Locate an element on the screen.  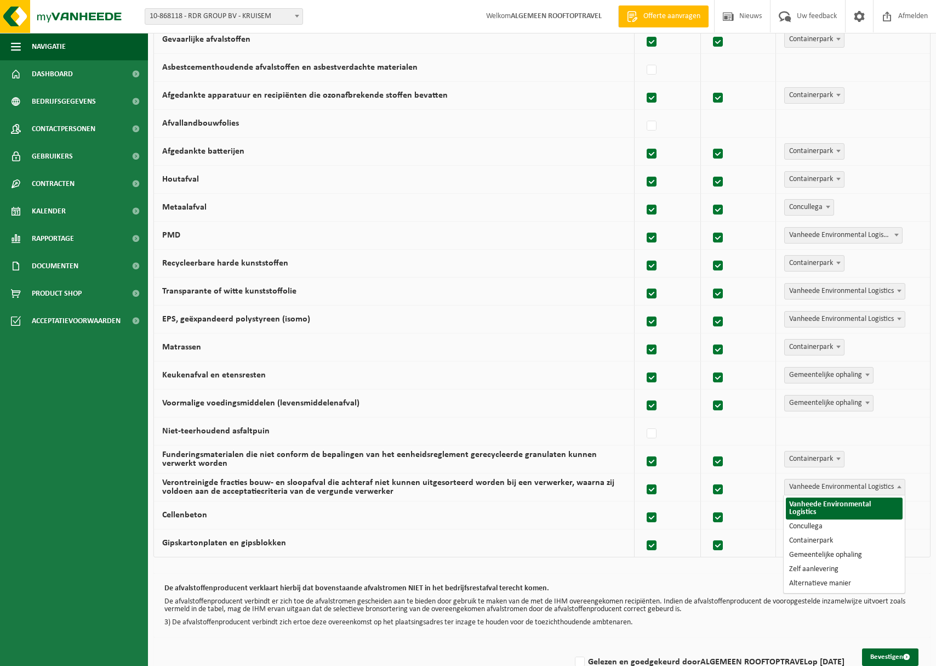
label: Metaalafval is located at coordinates (184, 207).